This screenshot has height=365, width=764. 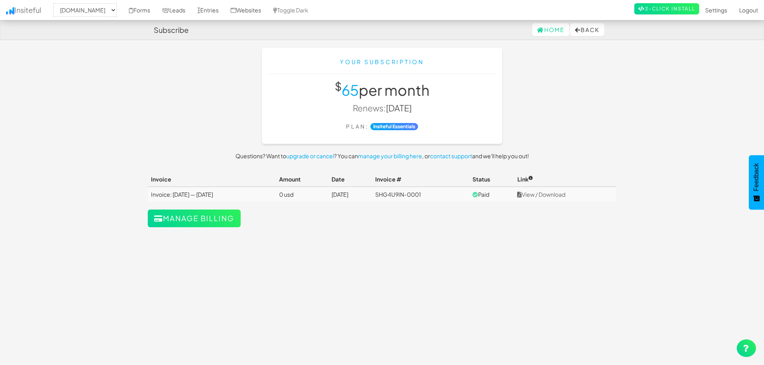 I want to click on th: Invoice, so click(x=212, y=179).